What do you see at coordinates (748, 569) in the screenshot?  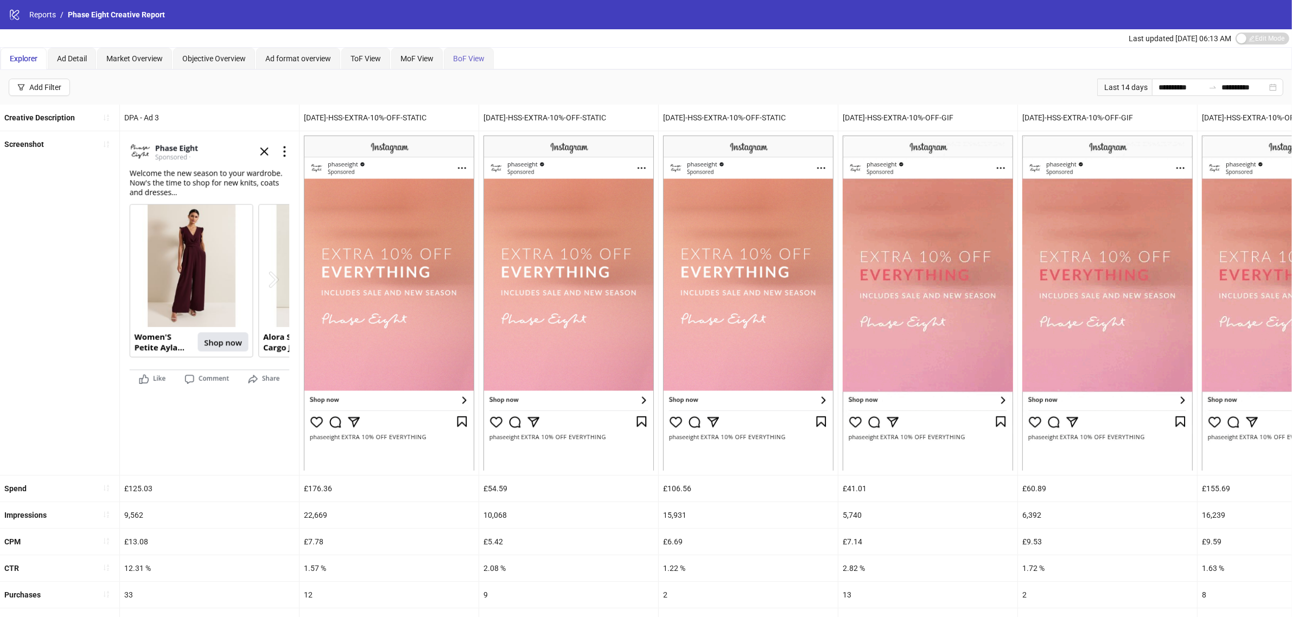 I see `div: 1.22 %` at bounding box center [748, 569].